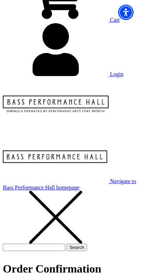 This screenshot has width=141, height=275. What do you see at coordinates (69, 184) in the screenshot?
I see `span: Navigate to Bass Performance Hall homepage` at bounding box center [69, 184].